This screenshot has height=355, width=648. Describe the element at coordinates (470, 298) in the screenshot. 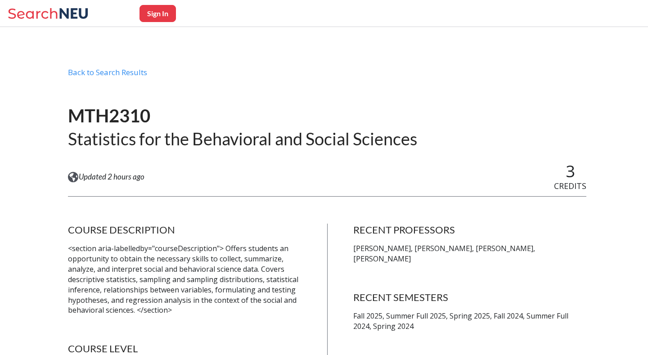

I see `h4: RECENT SEMESTERS` at that location.